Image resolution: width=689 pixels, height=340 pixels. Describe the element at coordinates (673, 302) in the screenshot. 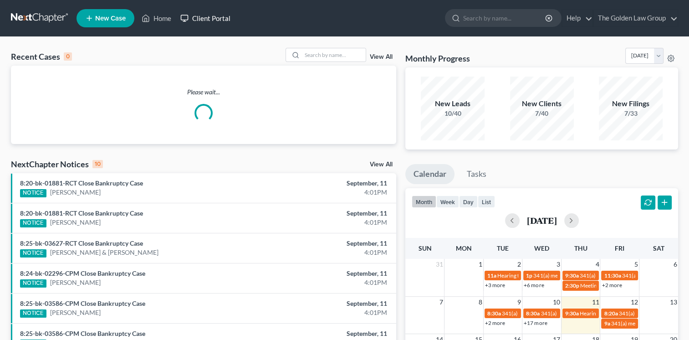

I see `span: 13` at that location.